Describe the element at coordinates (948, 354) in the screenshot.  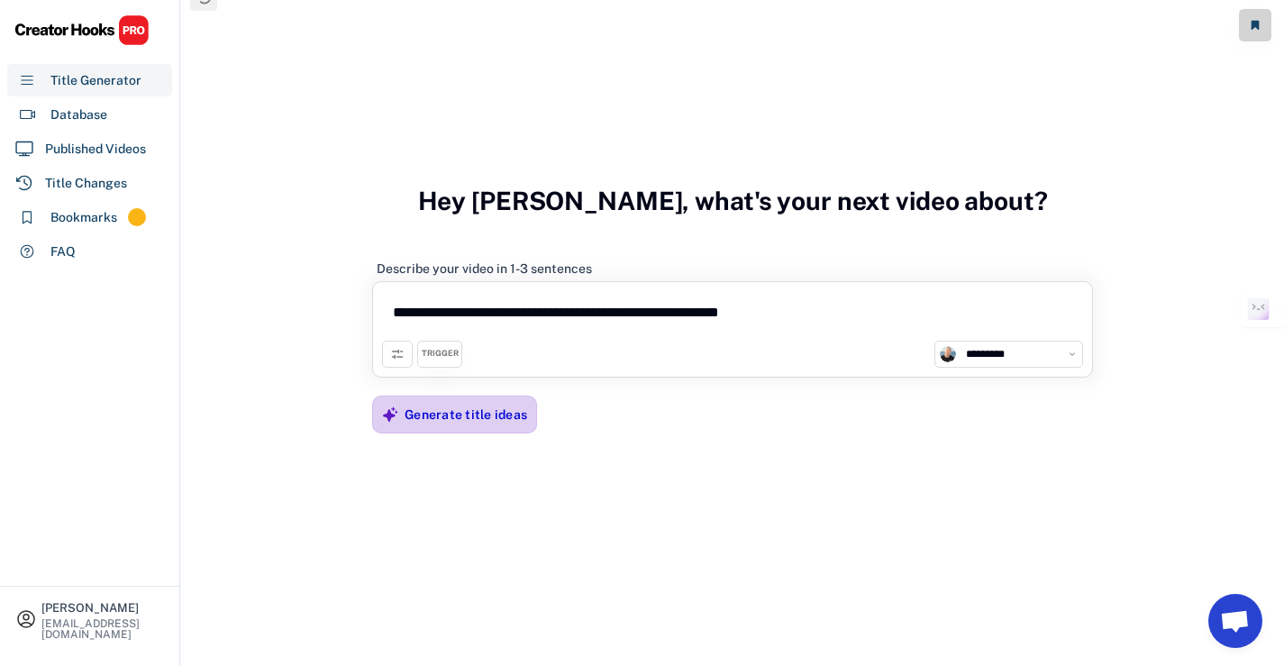
I see `img: unnamed.jpg` at that location.